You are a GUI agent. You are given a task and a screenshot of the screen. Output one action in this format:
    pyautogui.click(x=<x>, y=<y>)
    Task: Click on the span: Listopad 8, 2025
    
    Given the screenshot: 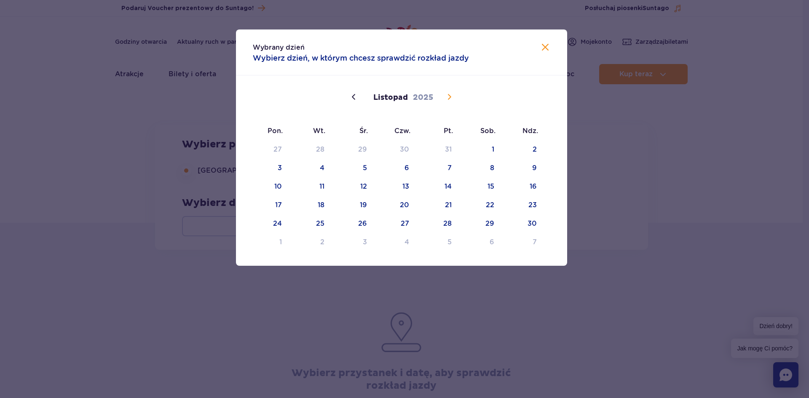 What is the action you would take?
    pyautogui.click(x=486, y=167)
    